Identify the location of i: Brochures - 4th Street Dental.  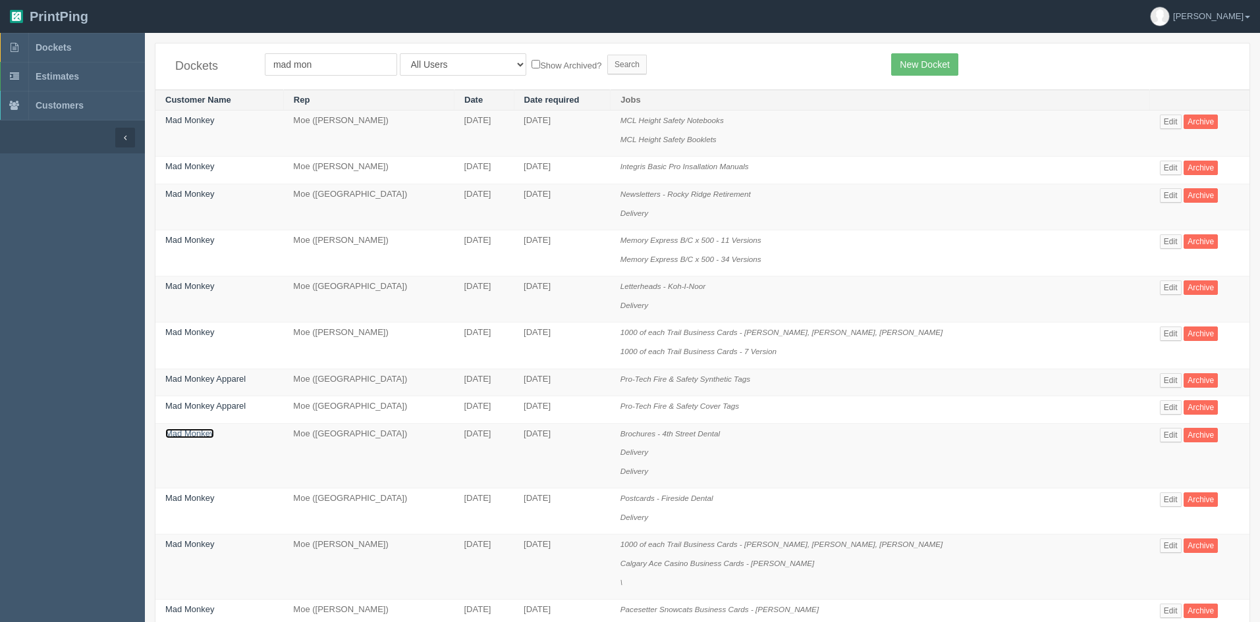
(670, 433).